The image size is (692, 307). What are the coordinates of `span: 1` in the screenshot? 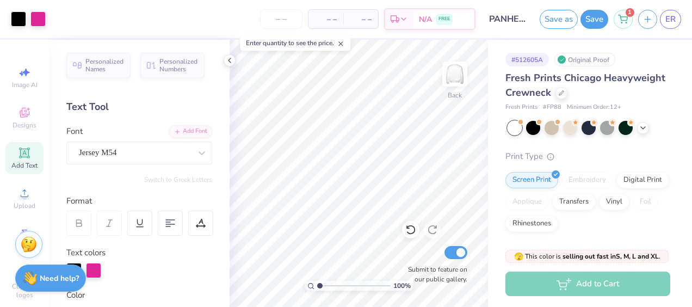 It's located at (630, 13).